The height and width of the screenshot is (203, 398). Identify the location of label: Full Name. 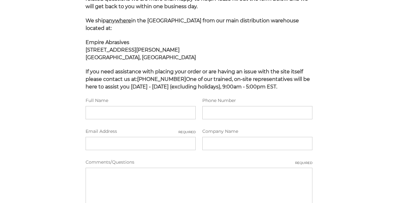
(141, 100).